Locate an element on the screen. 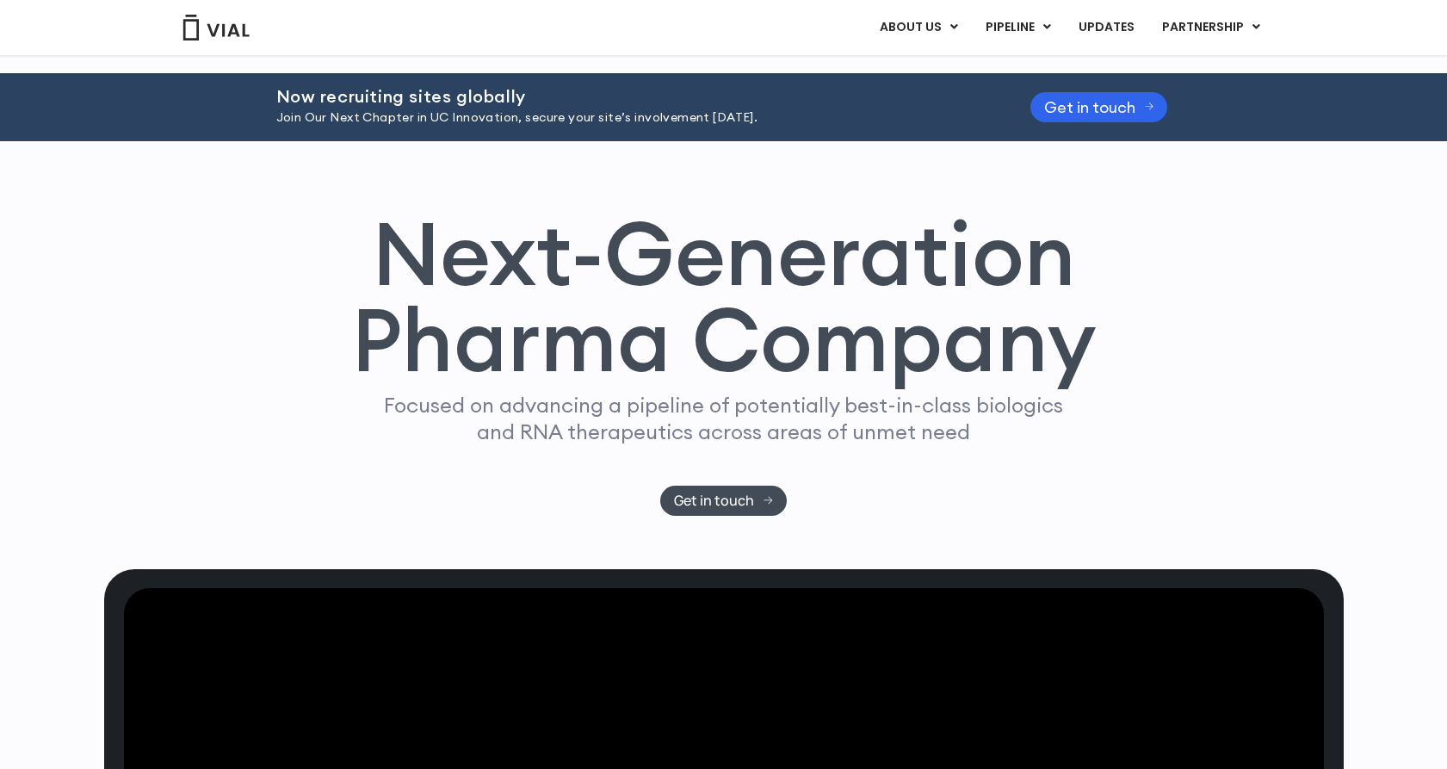 Image resolution: width=1447 pixels, height=769 pixels. h2: Now recruiting sites globally is located at coordinates (632, 96).